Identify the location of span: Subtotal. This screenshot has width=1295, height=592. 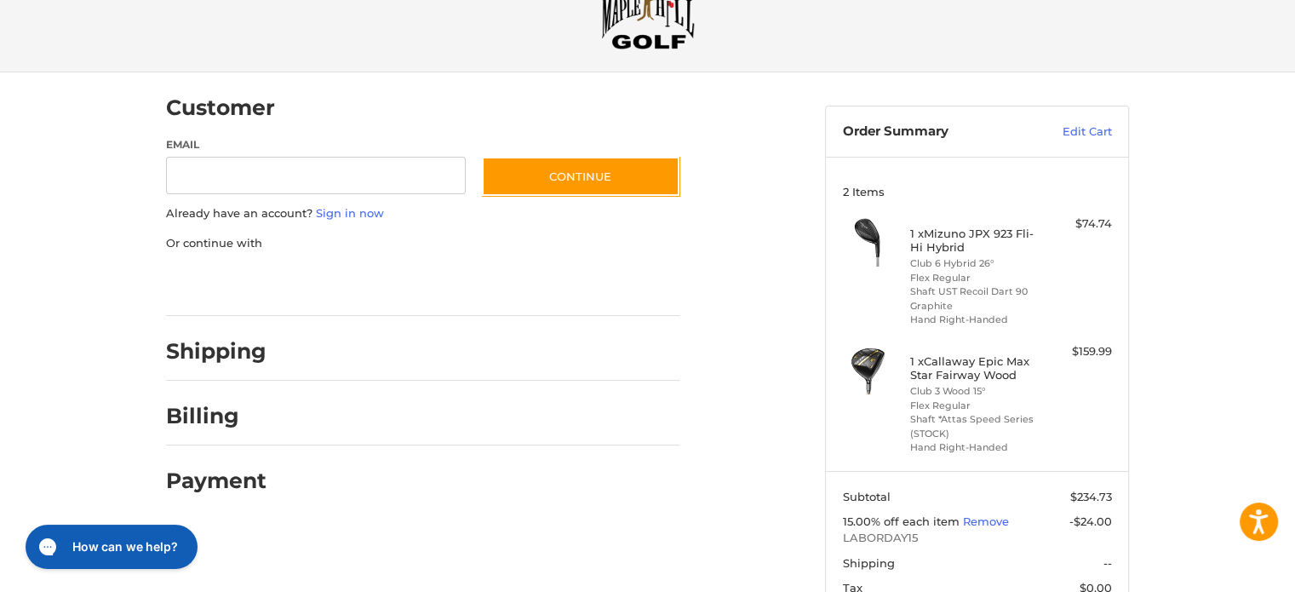
(867, 496).